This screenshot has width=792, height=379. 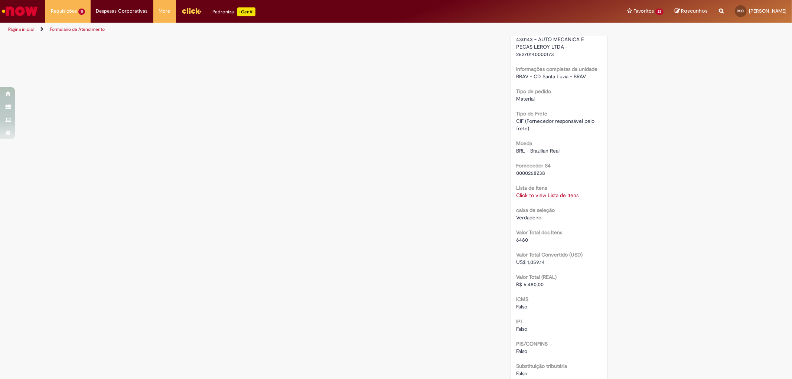 What do you see at coordinates (532, 188) in the screenshot?
I see `b: Lista de Itens` at bounding box center [532, 188].